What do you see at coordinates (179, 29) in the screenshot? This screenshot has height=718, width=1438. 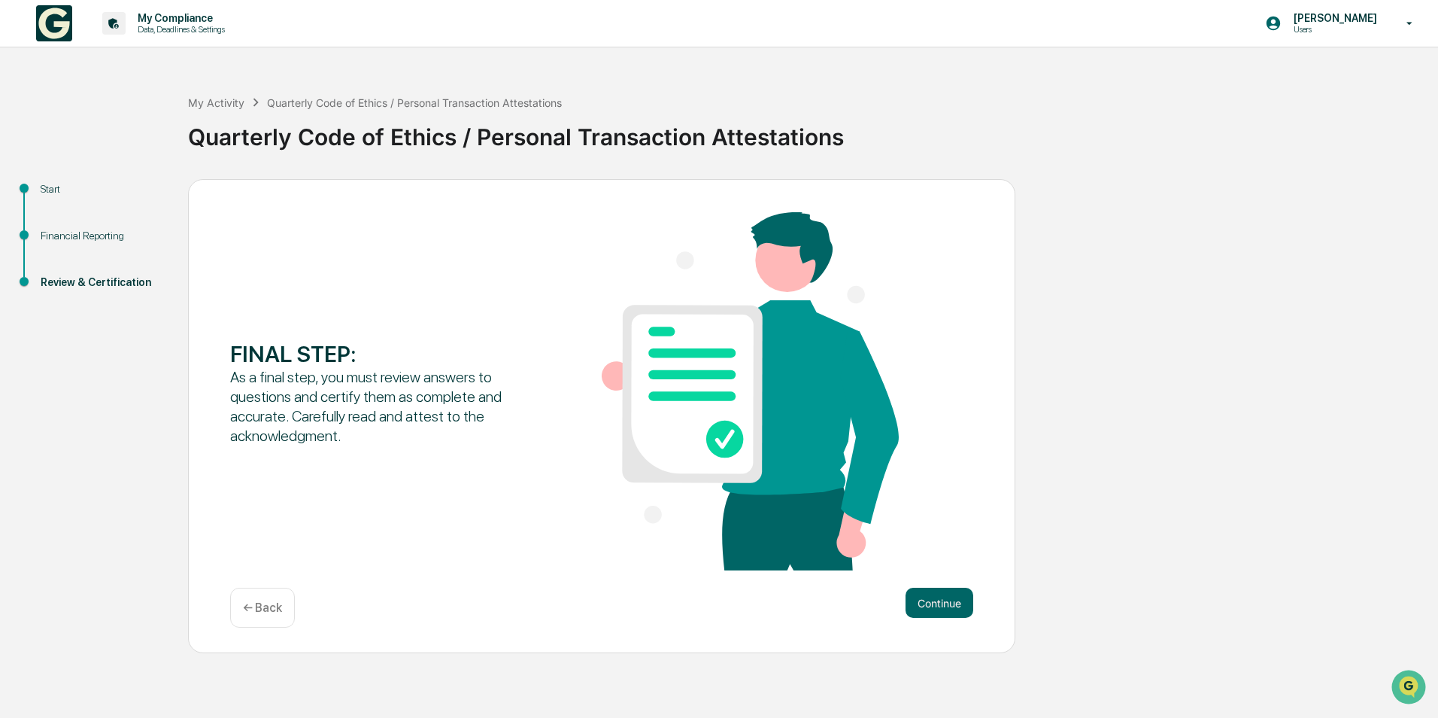 I see `p: Data, Deadlines & Settings` at bounding box center [179, 29].